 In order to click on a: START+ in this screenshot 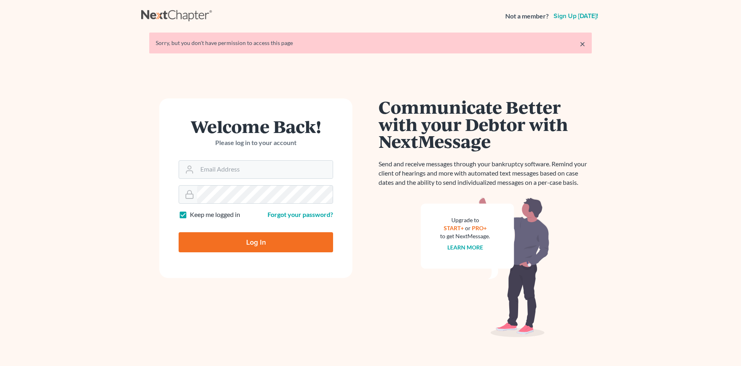, I will do `click(454, 228)`.